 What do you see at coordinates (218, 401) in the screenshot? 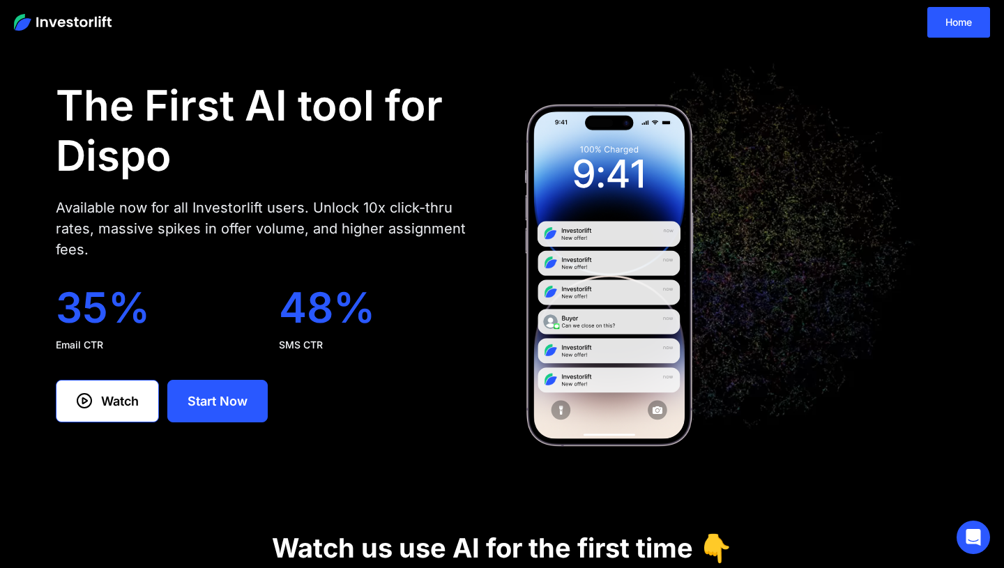
I see `a: Start Now` at bounding box center [218, 401].